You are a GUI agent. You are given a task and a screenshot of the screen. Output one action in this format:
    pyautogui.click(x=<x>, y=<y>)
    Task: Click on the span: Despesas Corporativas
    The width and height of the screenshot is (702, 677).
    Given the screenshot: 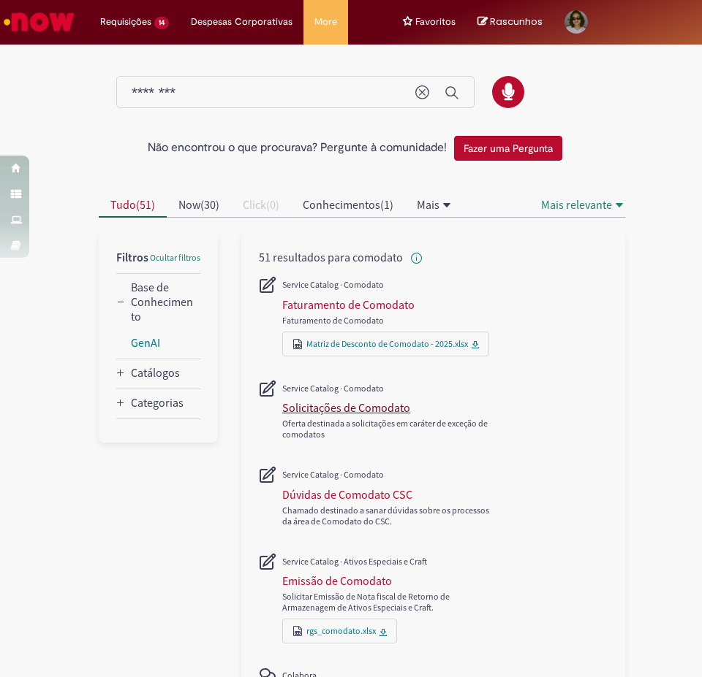 What is the action you would take?
    pyautogui.click(x=241, y=22)
    